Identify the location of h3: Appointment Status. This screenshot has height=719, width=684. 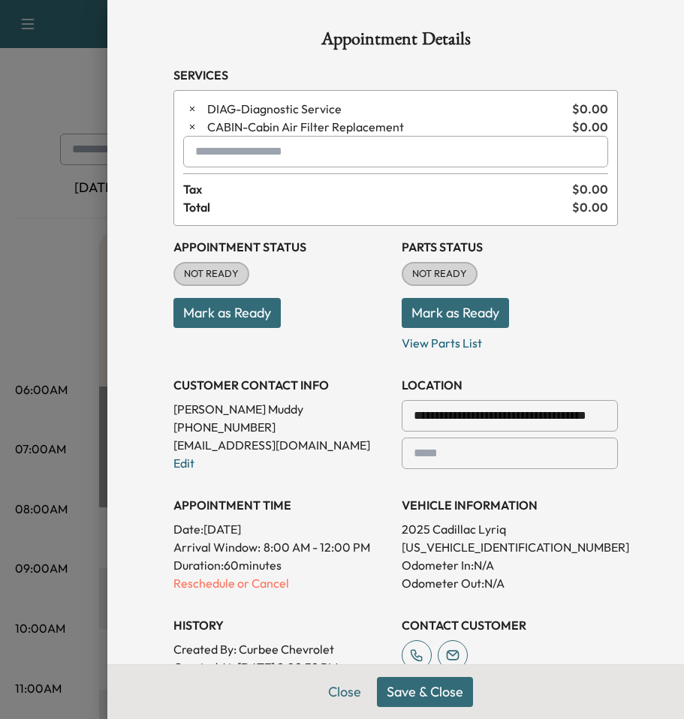
(282, 247).